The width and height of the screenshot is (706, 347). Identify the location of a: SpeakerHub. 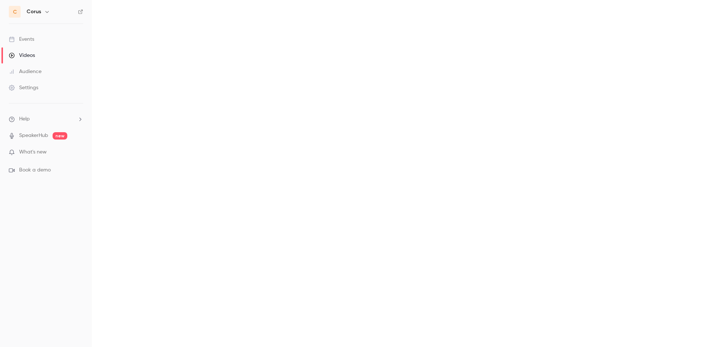
(33, 136).